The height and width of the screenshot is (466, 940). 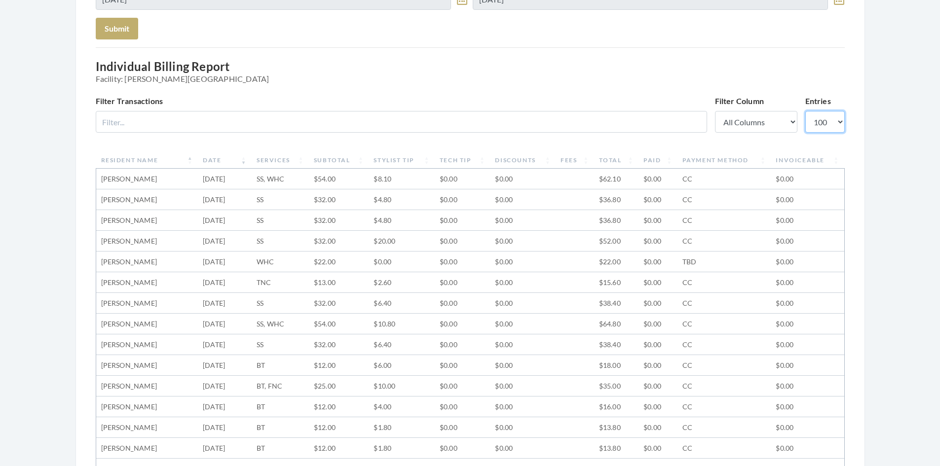 I want to click on td: $4.00, so click(x=401, y=407).